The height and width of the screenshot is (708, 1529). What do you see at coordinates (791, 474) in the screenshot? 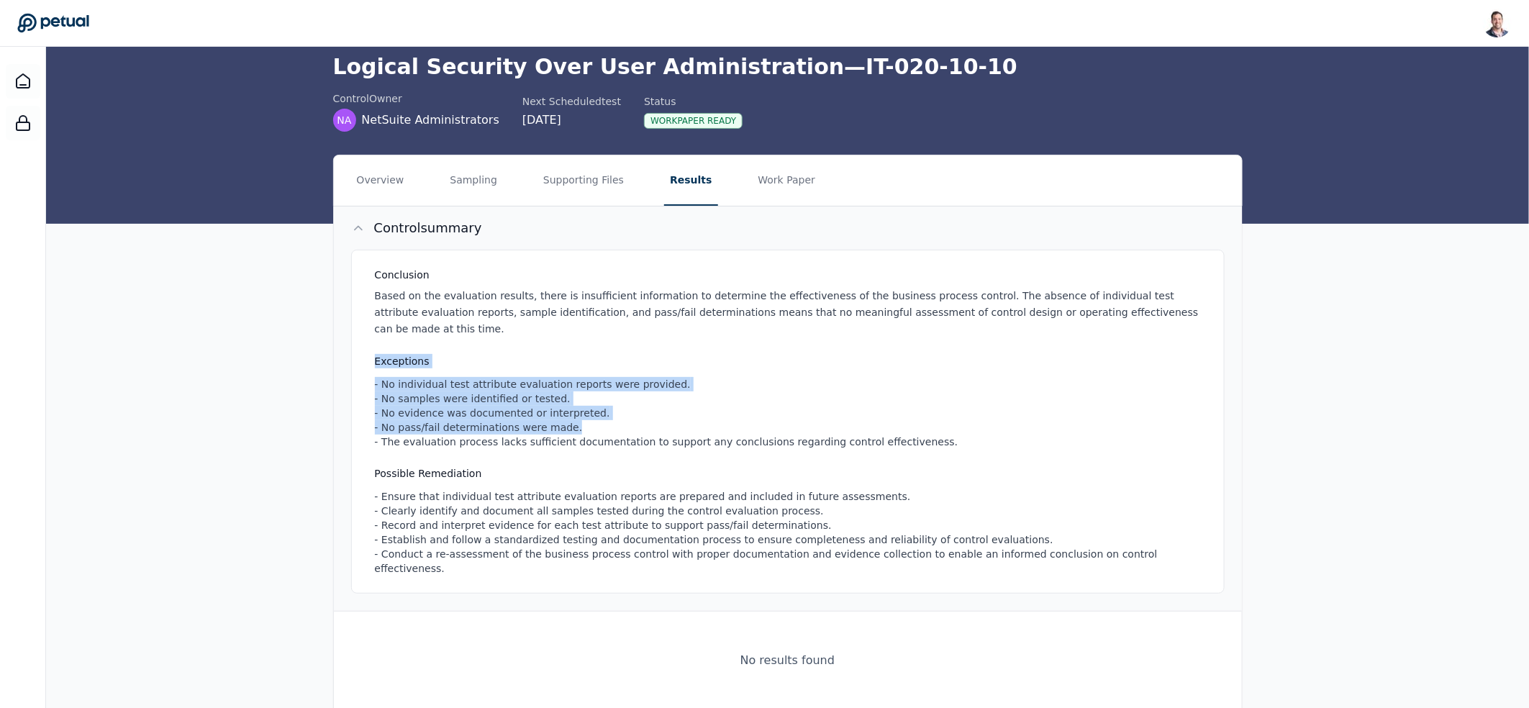
I see `h3: Possible Remediation` at bounding box center [791, 474].